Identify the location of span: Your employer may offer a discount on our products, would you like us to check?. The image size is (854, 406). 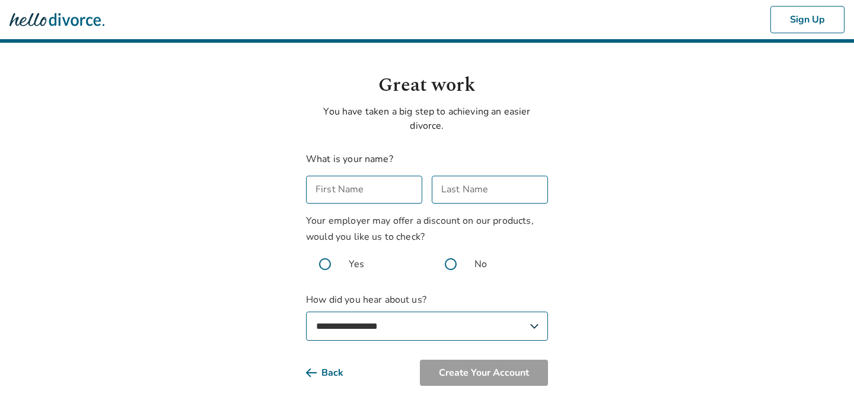
(420, 228).